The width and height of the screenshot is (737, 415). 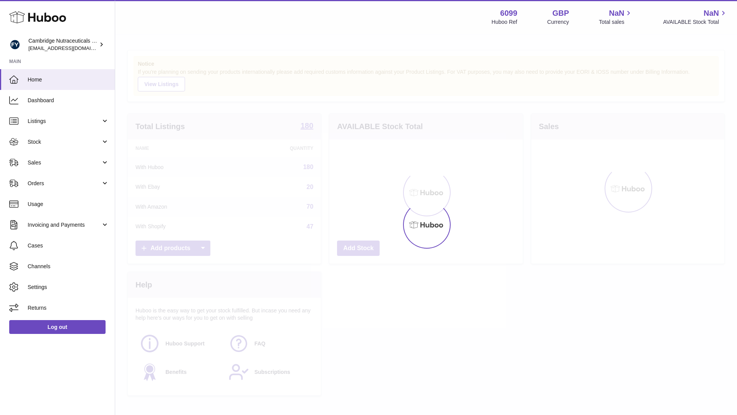 What do you see at coordinates (64, 225) in the screenshot?
I see `span: Invoicing and Payments` at bounding box center [64, 225].